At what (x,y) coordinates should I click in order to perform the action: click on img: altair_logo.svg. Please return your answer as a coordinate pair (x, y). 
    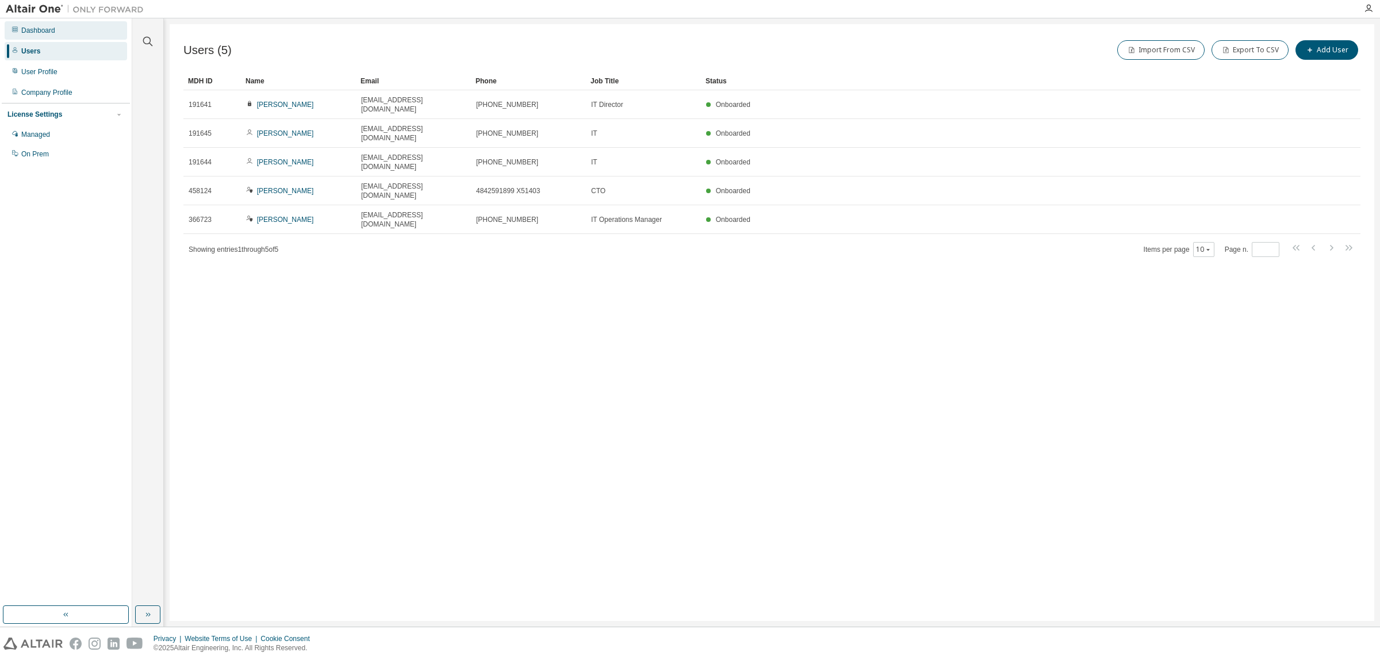
    Looking at the image, I should click on (33, 643).